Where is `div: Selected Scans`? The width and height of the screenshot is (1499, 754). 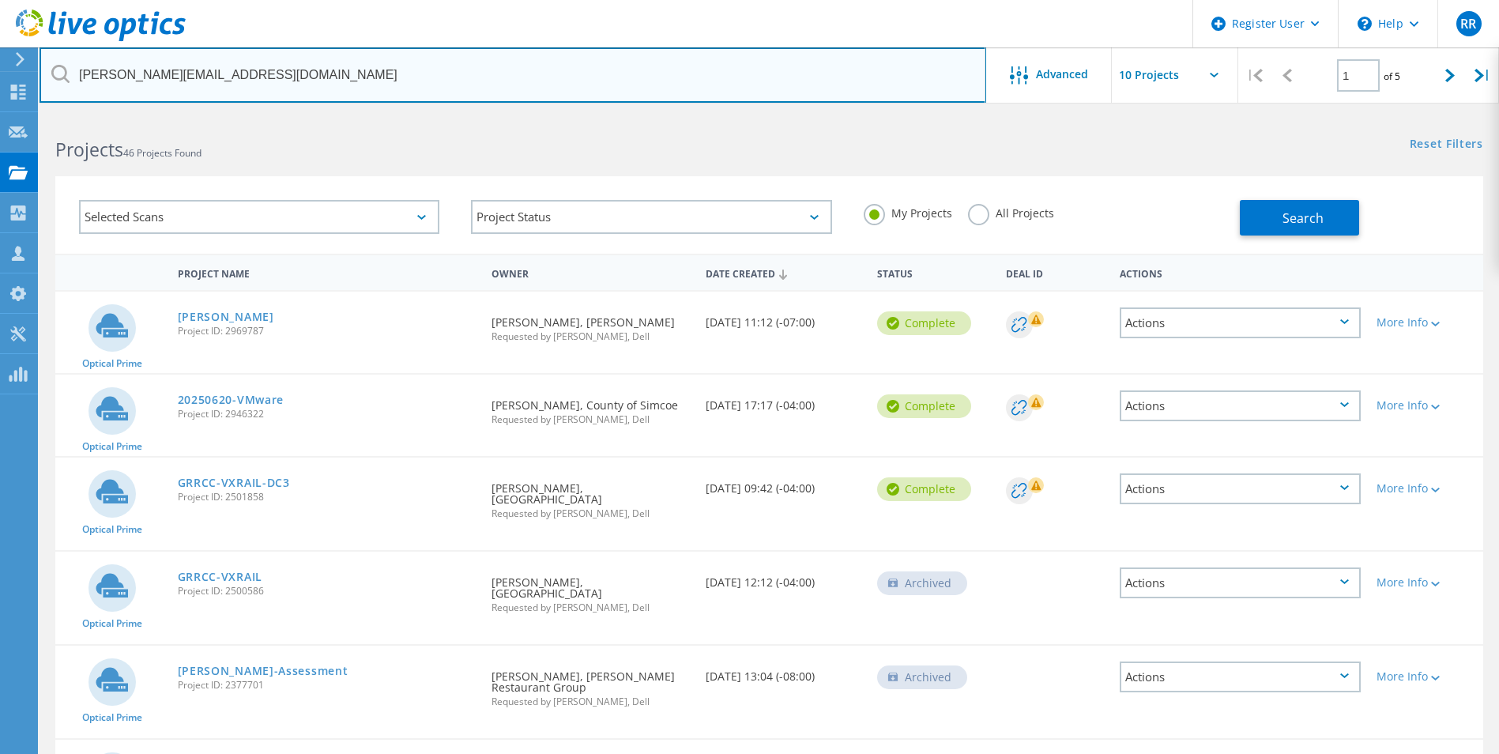 div: Selected Scans is located at coordinates (259, 216).